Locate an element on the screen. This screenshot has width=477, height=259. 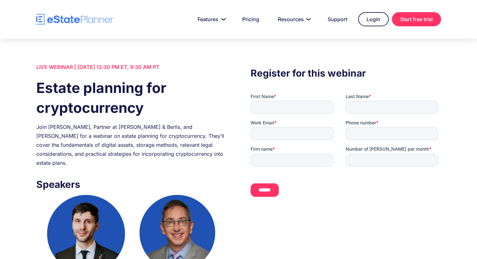
h3: Speakers is located at coordinates (131, 185).